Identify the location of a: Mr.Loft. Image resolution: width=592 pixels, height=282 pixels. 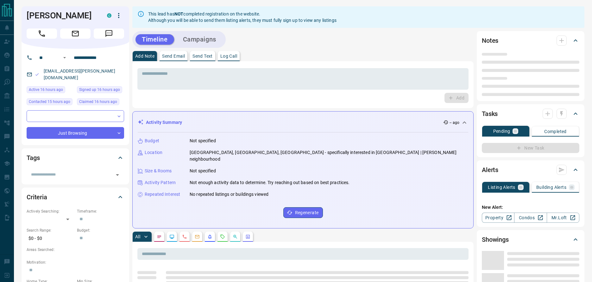
(563, 217).